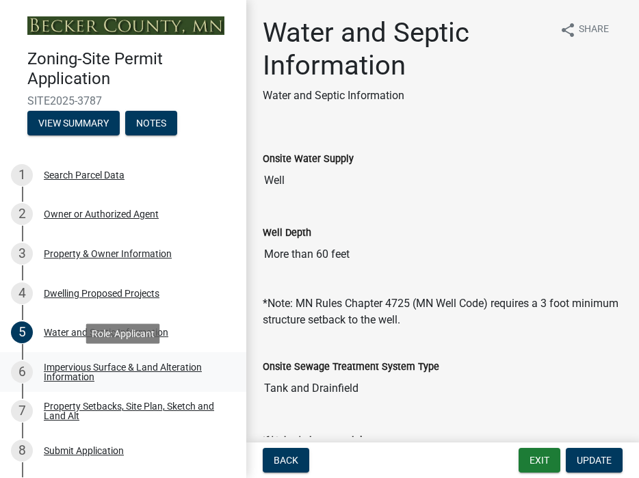  Describe the element at coordinates (308, 159) in the screenshot. I see `label: Onsite Water Supply` at that location.